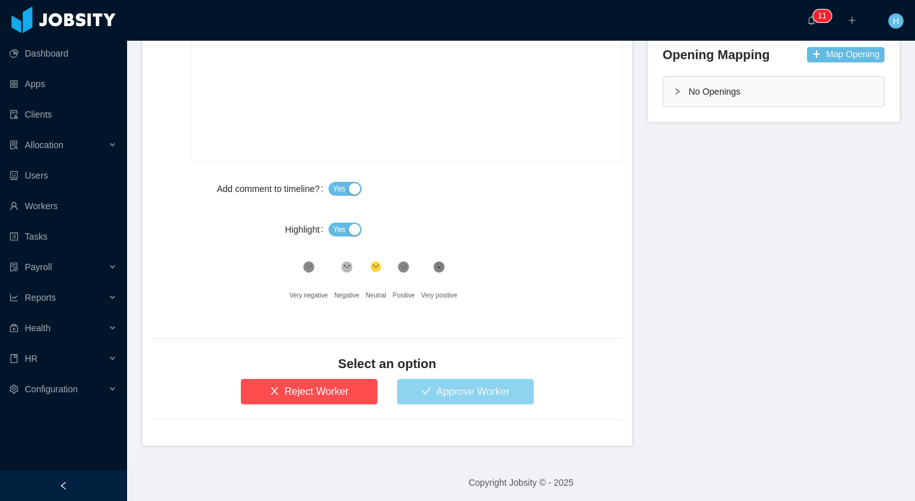  Describe the element at coordinates (51, 389) in the screenshot. I see `span: Configuration` at that location.